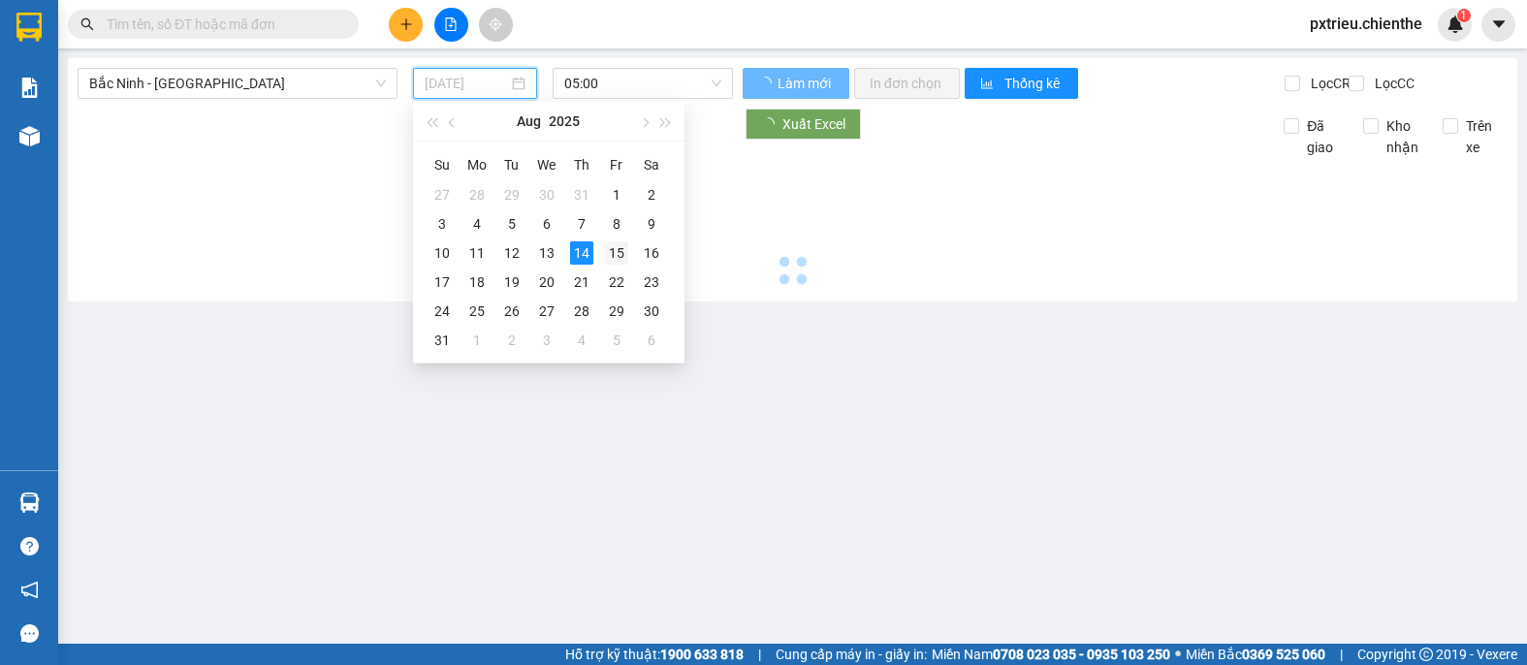  What do you see at coordinates (547, 282) in the screenshot?
I see `td: 2025-08-20` at bounding box center [547, 282].